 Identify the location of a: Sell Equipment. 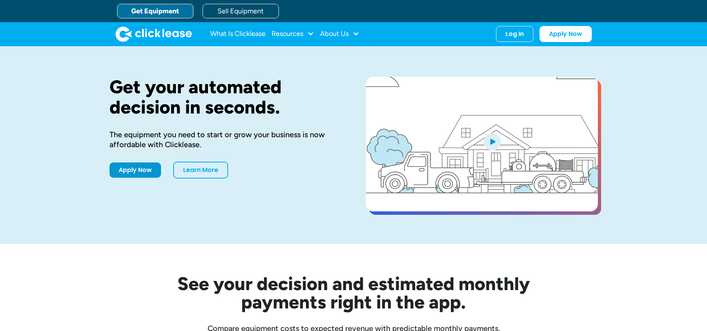
(241, 11).